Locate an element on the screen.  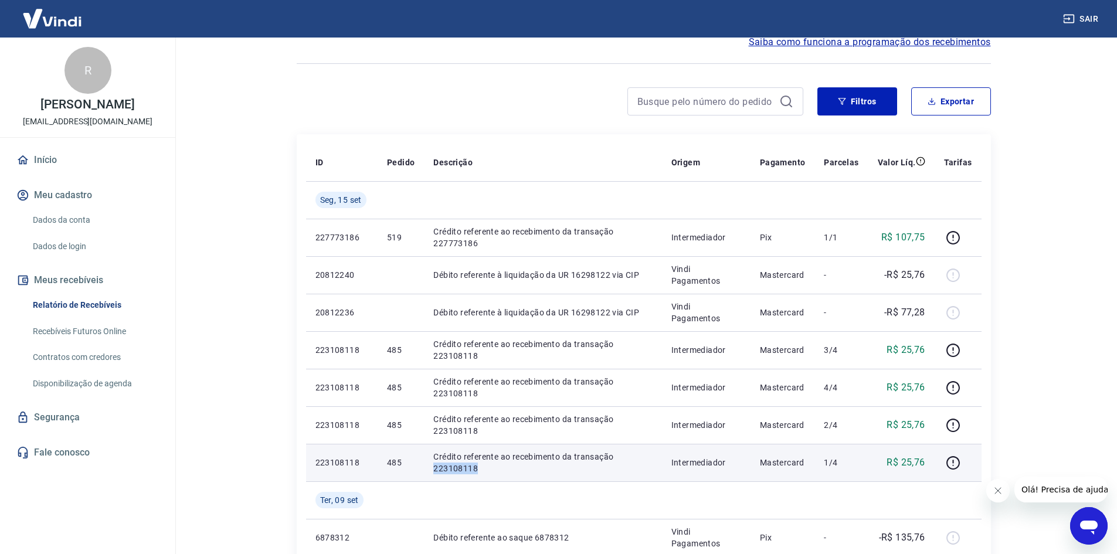
a: Dados de login is located at coordinates (94, 246).